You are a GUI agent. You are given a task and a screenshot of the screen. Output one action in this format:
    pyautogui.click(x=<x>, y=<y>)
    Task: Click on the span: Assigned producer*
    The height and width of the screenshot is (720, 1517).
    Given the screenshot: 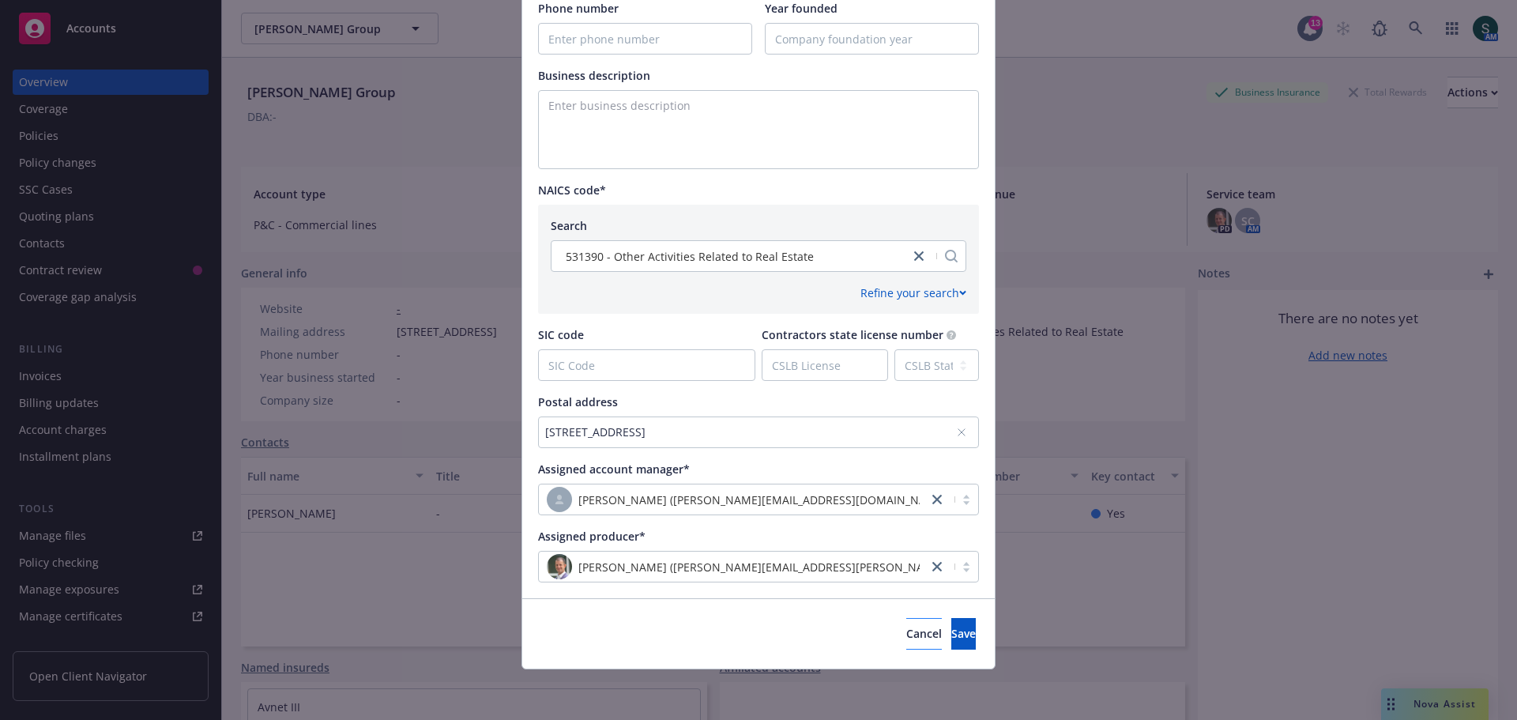 What is the action you would take?
    pyautogui.click(x=592, y=536)
    